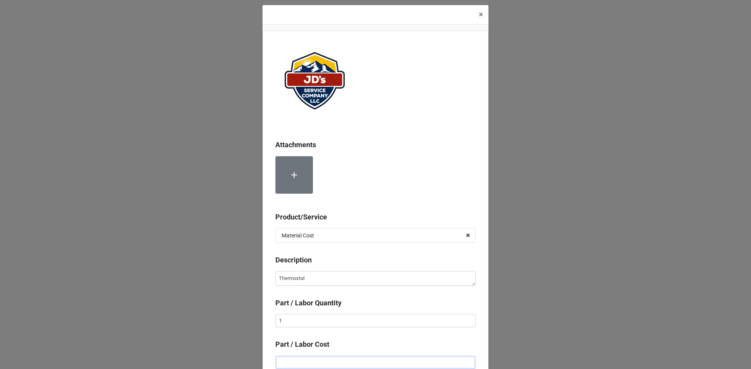 The height and width of the screenshot is (369, 751). I want to click on label: Part / Labor Cost, so click(302, 345).